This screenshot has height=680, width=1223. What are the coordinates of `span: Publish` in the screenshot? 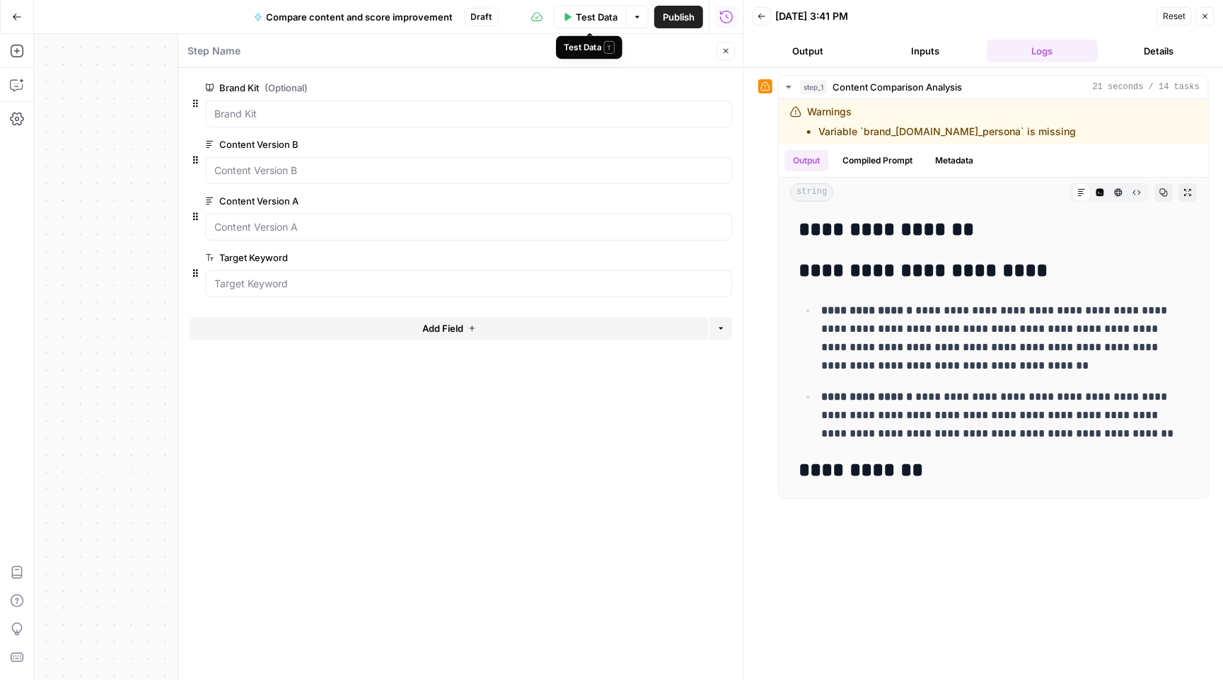 It's located at (678, 17).